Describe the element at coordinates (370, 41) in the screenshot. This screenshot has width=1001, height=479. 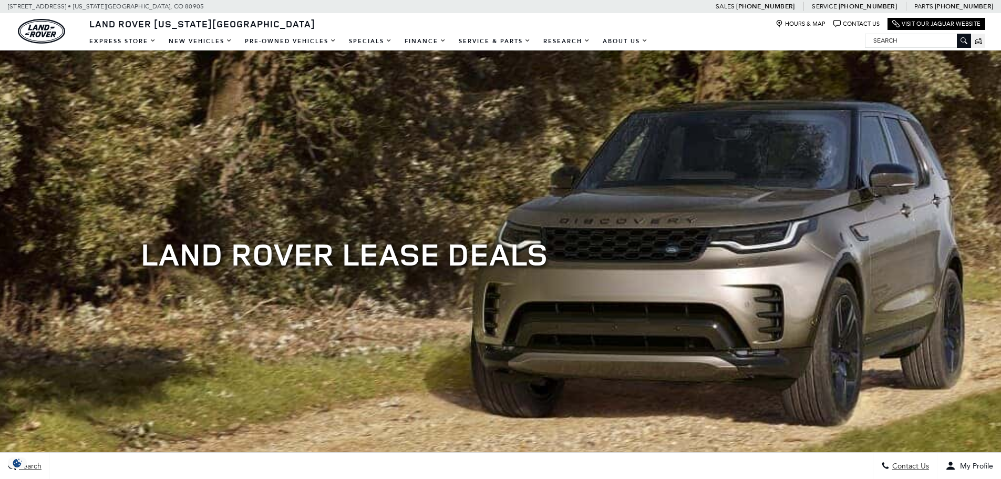
I see `a: Specials` at that location.